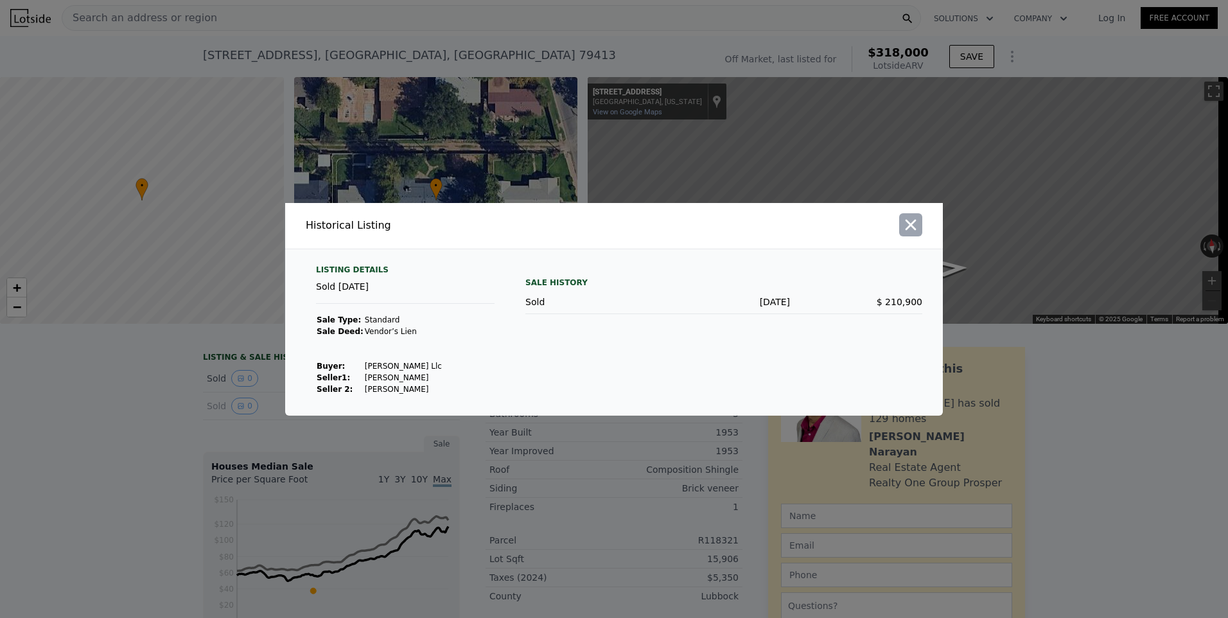 This screenshot has width=1228, height=618. What do you see at coordinates (333, 378) in the screenshot?
I see `strong: Seller 1 :` at bounding box center [333, 378].